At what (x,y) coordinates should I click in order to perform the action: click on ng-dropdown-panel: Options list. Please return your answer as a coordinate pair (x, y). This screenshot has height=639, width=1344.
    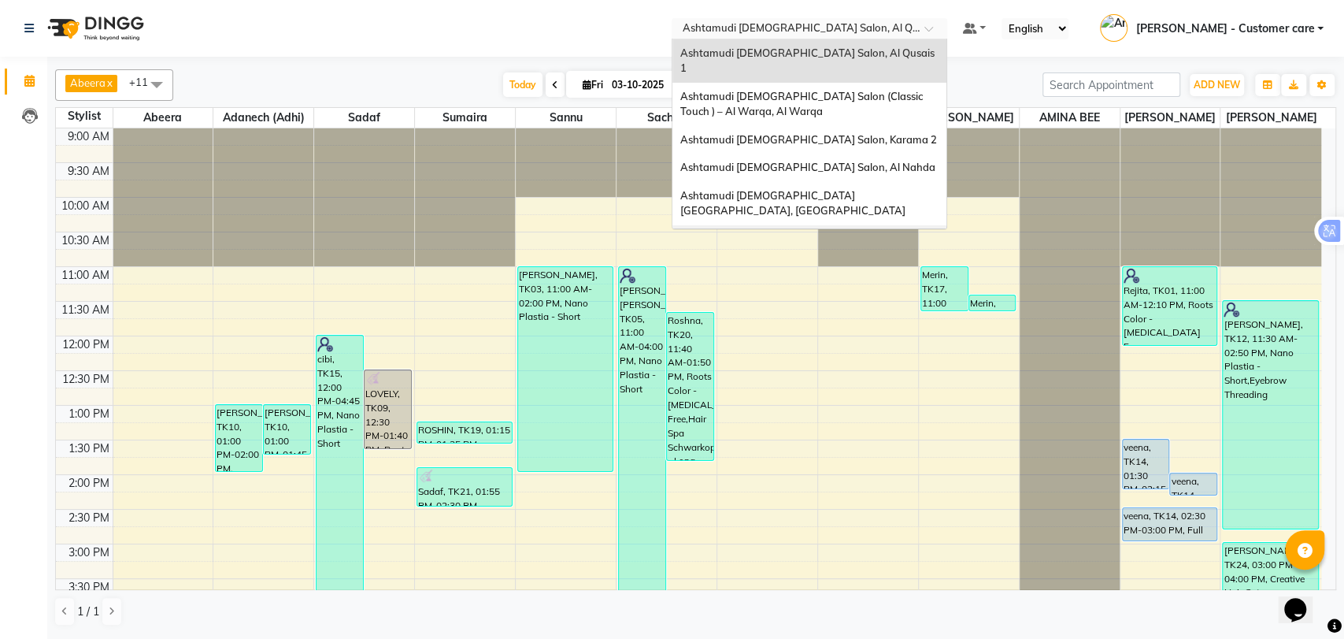
    Looking at the image, I should click on (810, 134).